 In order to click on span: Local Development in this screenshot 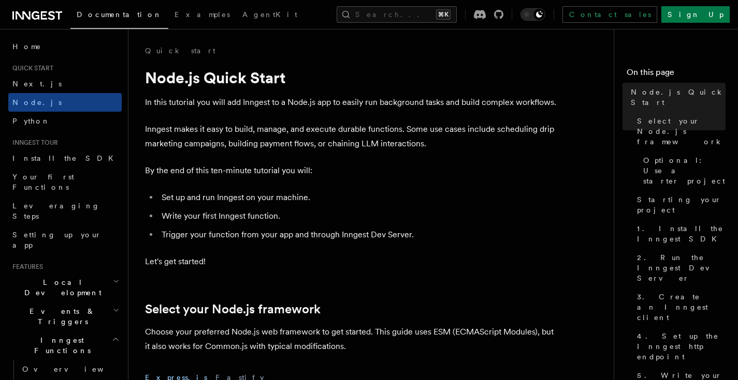, I will do `click(61, 288)`.